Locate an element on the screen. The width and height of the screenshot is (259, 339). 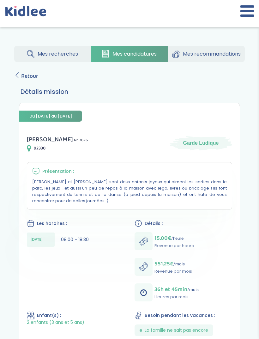
span: 2 enfants (3 ans et 5 ans) is located at coordinates (56, 323).